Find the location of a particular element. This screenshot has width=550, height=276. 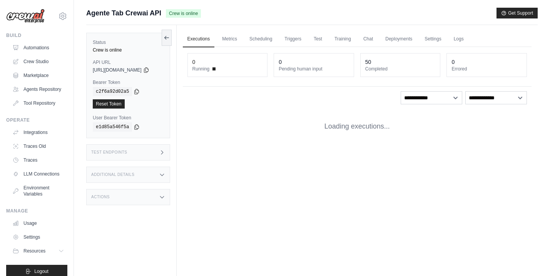

div: Build is located at coordinates (37, 35).